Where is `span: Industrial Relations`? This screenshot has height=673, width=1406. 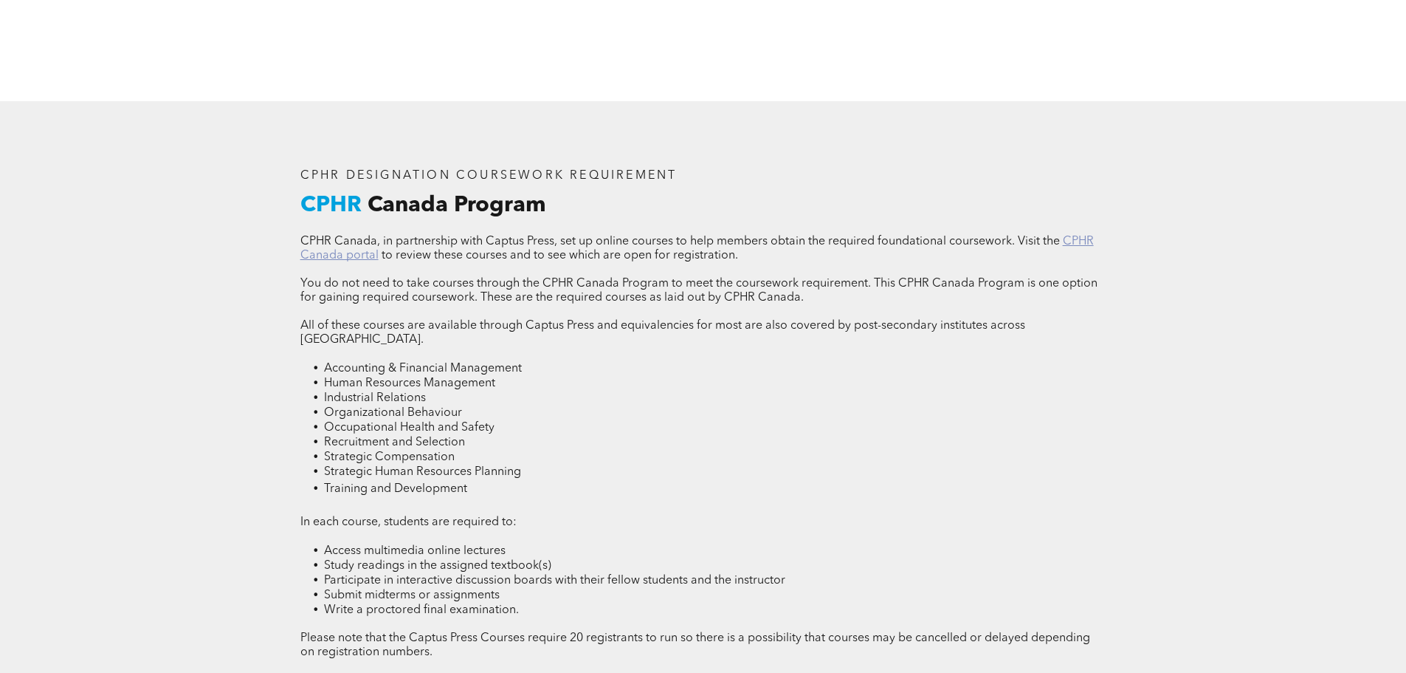
span: Industrial Relations is located at coordinates (375, 398).